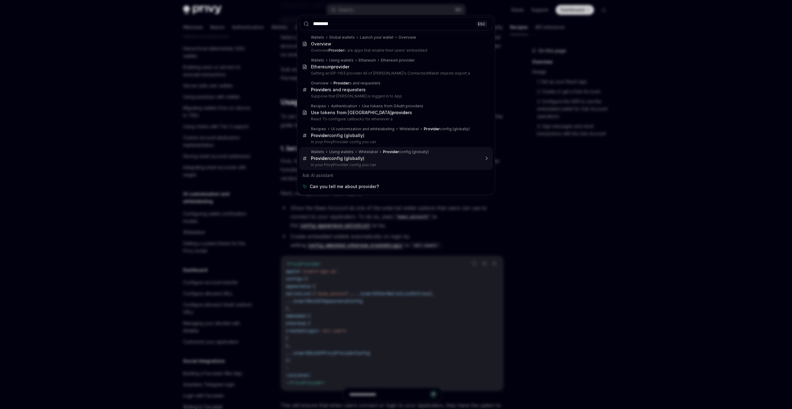  Describe the element at coordinates (396, 50) in the screenshot. I see `p: Overview s are apps that enable their users' embedded` at that location.